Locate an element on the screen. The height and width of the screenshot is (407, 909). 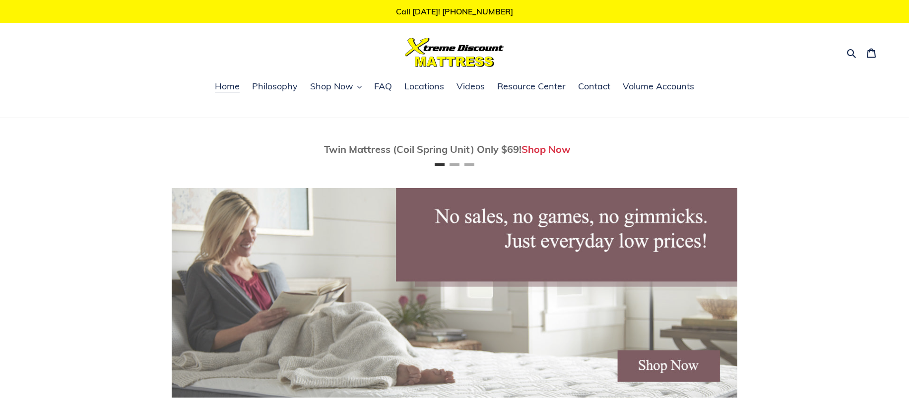
button: Shop Now is located at coordinates (336, 87).